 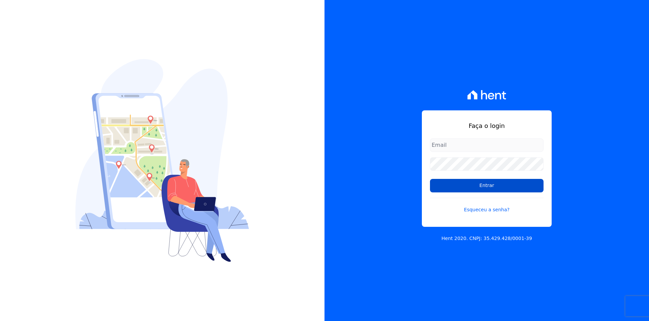 What do you see at coordinates (162, 161) in the screenshot?
I see `img: Login` at bounding box center [162, 161].